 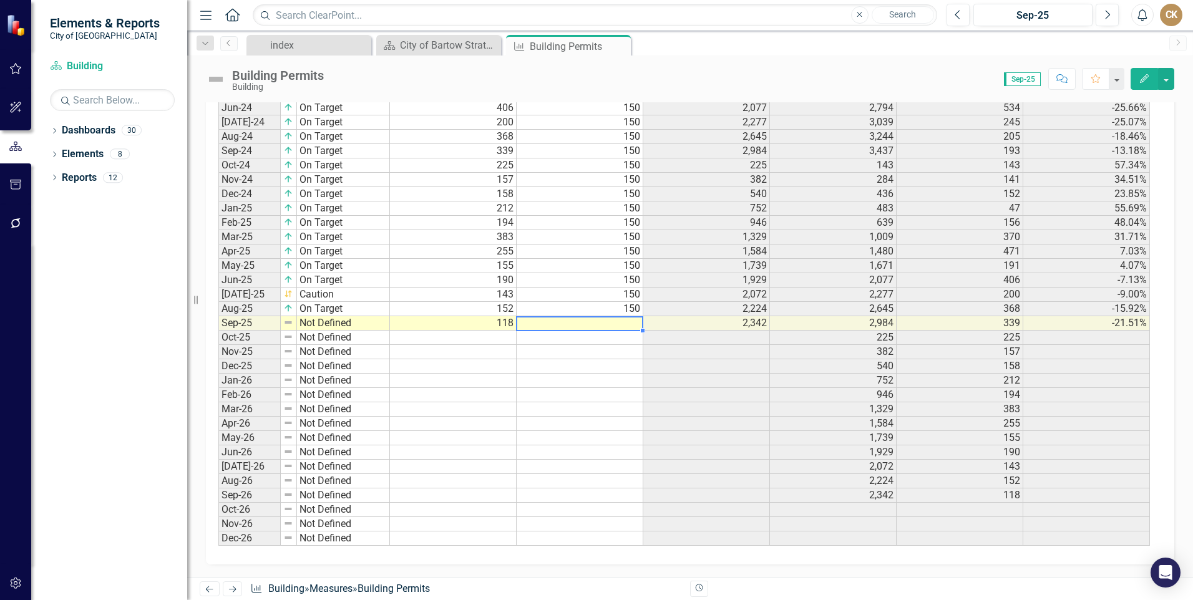 What do you see at coordinates (706, 137) in the screenshot?
I see `td: 2,645` at bounding box center [706, 137].